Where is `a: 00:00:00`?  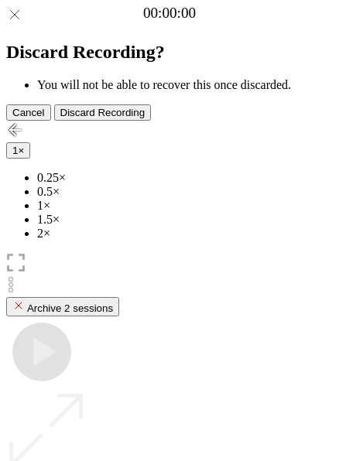 a: 00:00:00 is located at coordinates (170, 13).